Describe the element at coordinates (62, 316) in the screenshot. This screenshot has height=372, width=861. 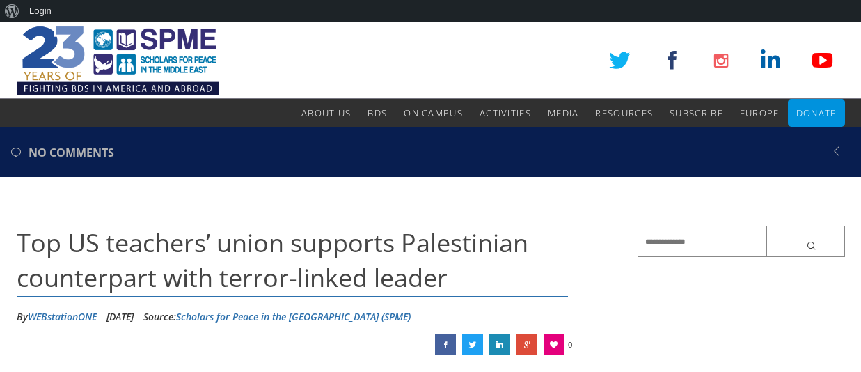
I see `a: WEBstationONE` at that location.